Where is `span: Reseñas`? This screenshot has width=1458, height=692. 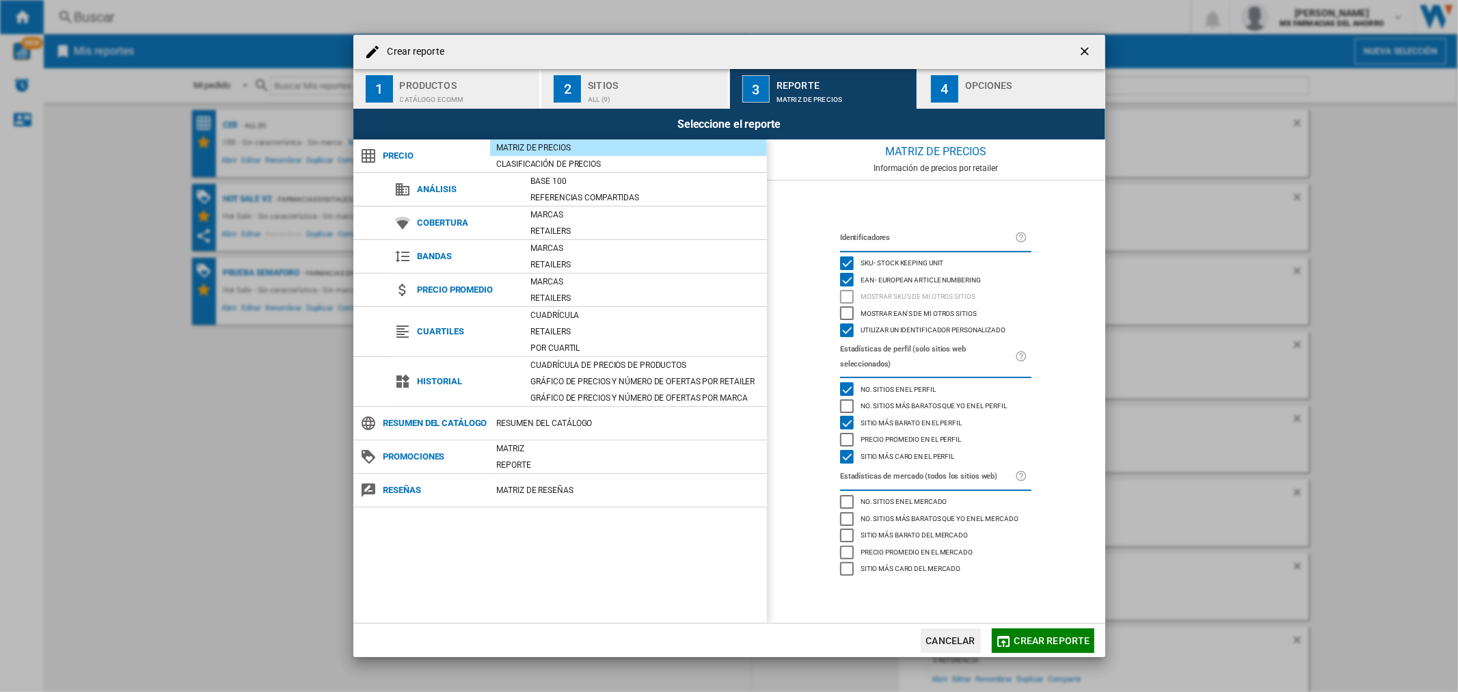
span: Reseñas is located at coordinates (433, 490).